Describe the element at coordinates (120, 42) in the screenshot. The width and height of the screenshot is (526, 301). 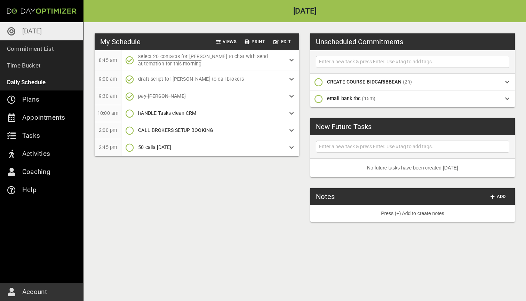
I see `h3: My Schedule` at that location.